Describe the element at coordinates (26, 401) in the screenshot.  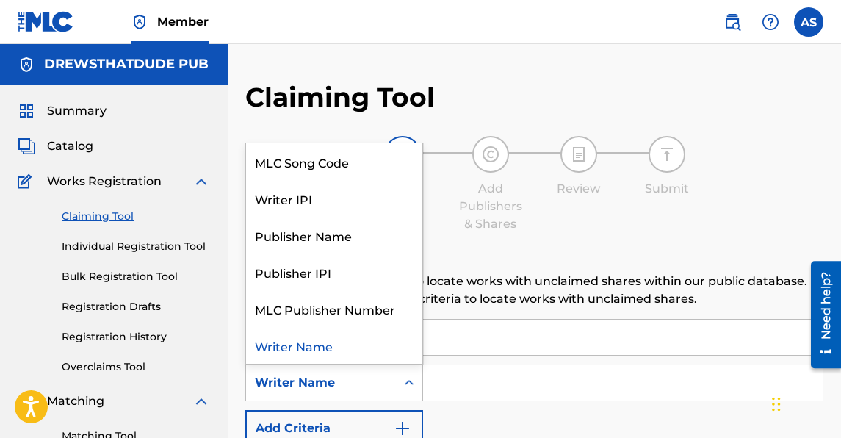
I see `img: Matching` at that location.